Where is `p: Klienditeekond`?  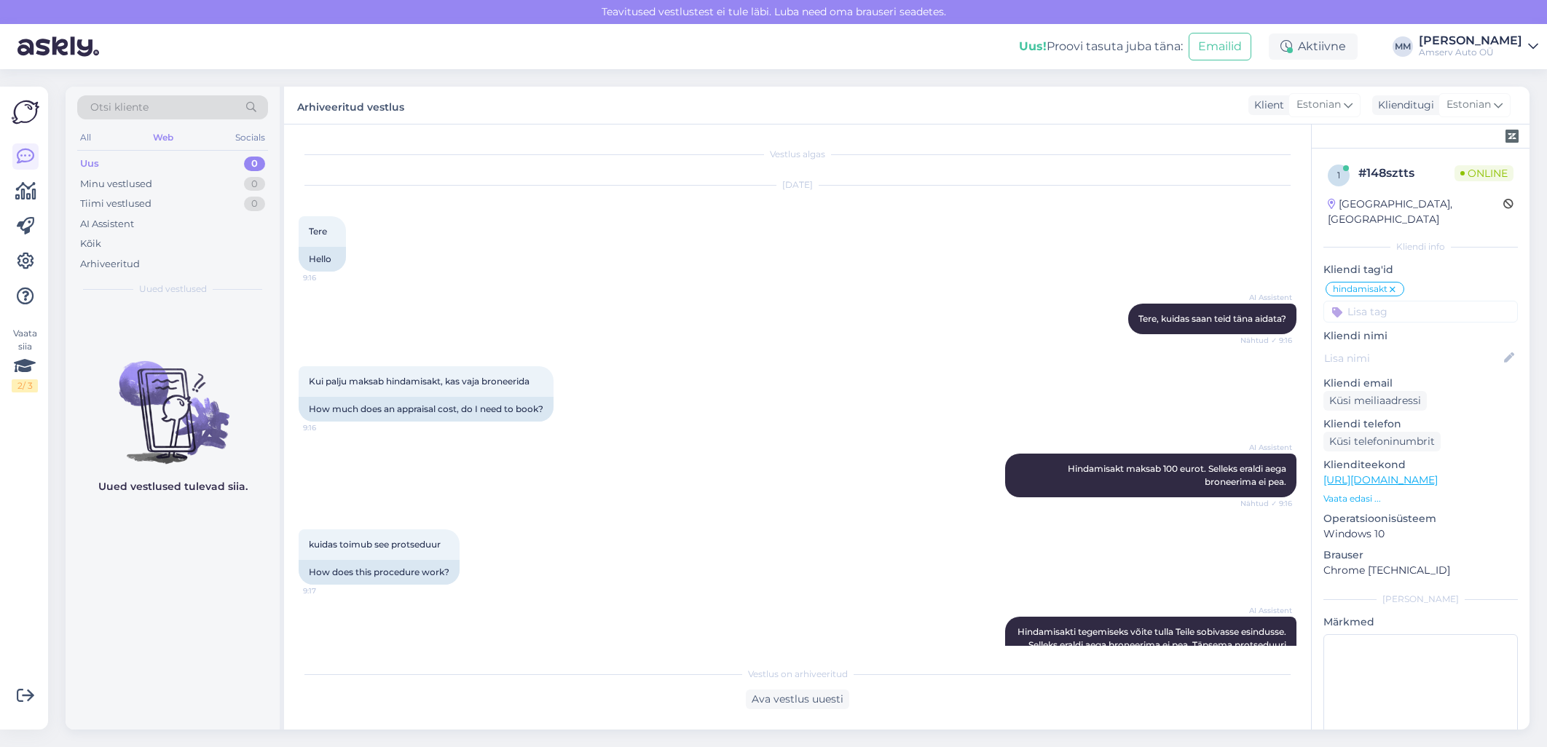
p: Klienditeekond is located at coordinates (1420, 465).